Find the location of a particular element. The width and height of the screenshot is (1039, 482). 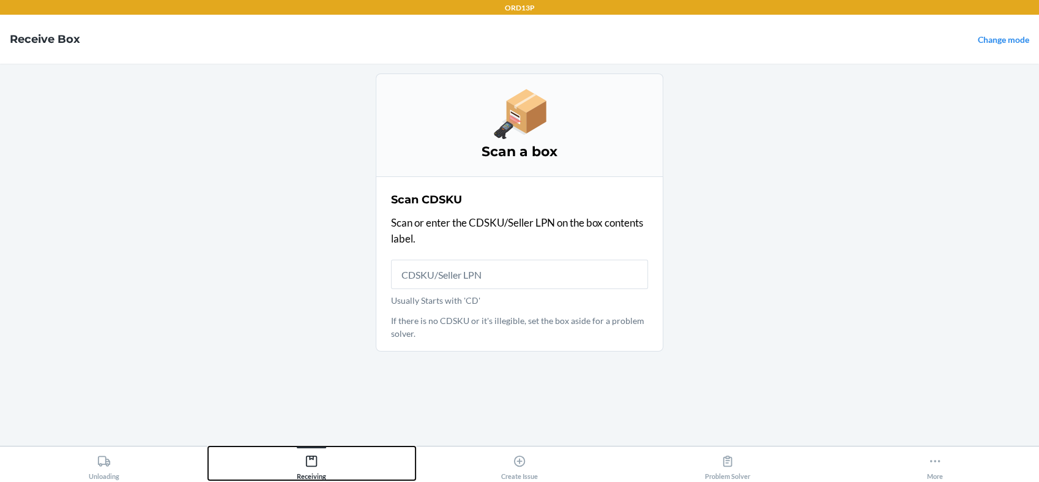

div: Create Issue is located at coordinates (519, 464).